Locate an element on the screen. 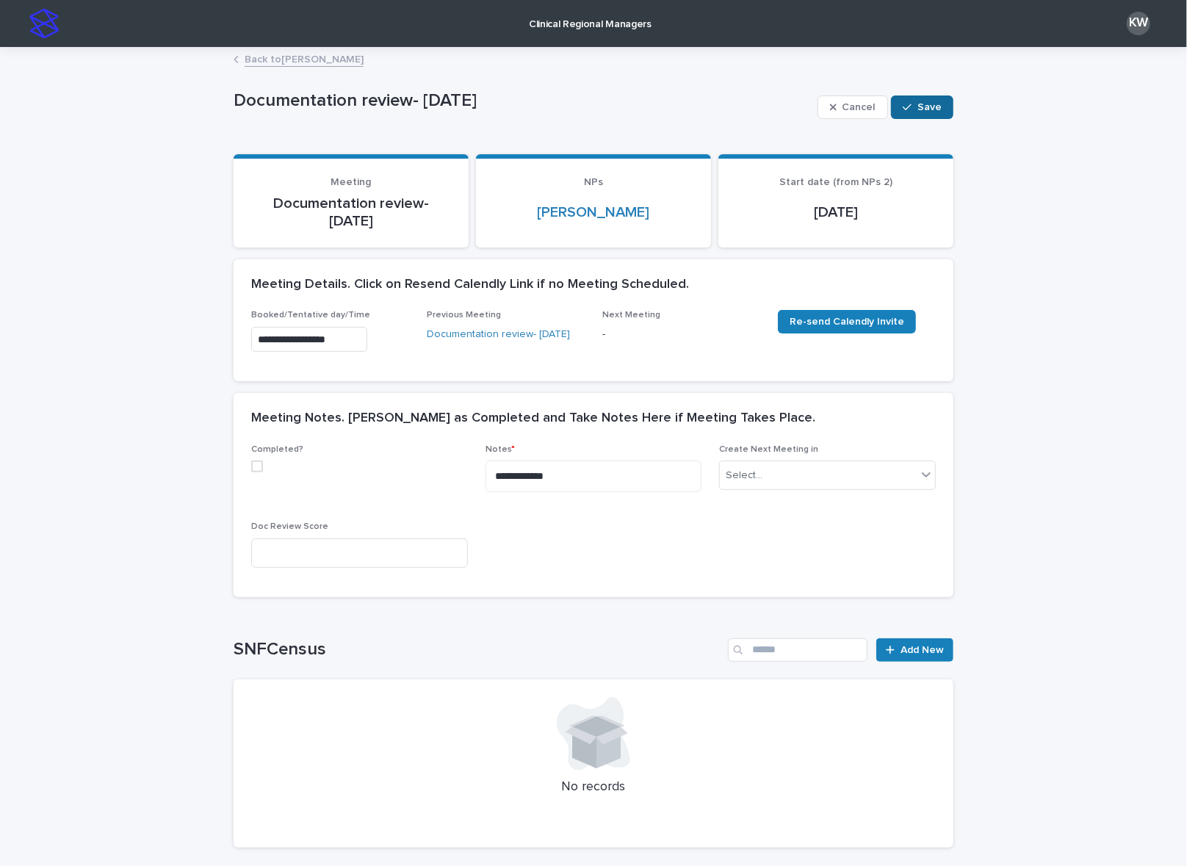 Image resolution: width=1187 pixels, height=866 pixels. img: stacker-logo-s-only.png is located at coordinates (44, 24).